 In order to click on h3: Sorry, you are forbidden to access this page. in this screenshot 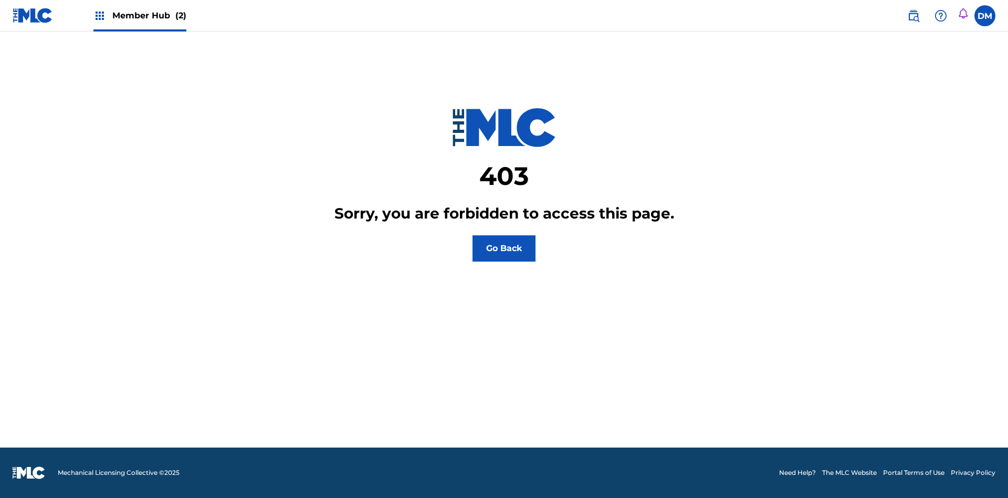, I will do `click(504, 213)`.